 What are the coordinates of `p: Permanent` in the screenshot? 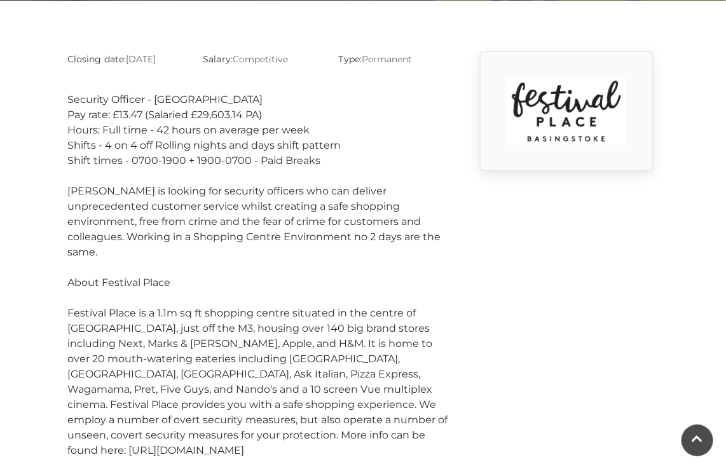 It's located at (397, 59).